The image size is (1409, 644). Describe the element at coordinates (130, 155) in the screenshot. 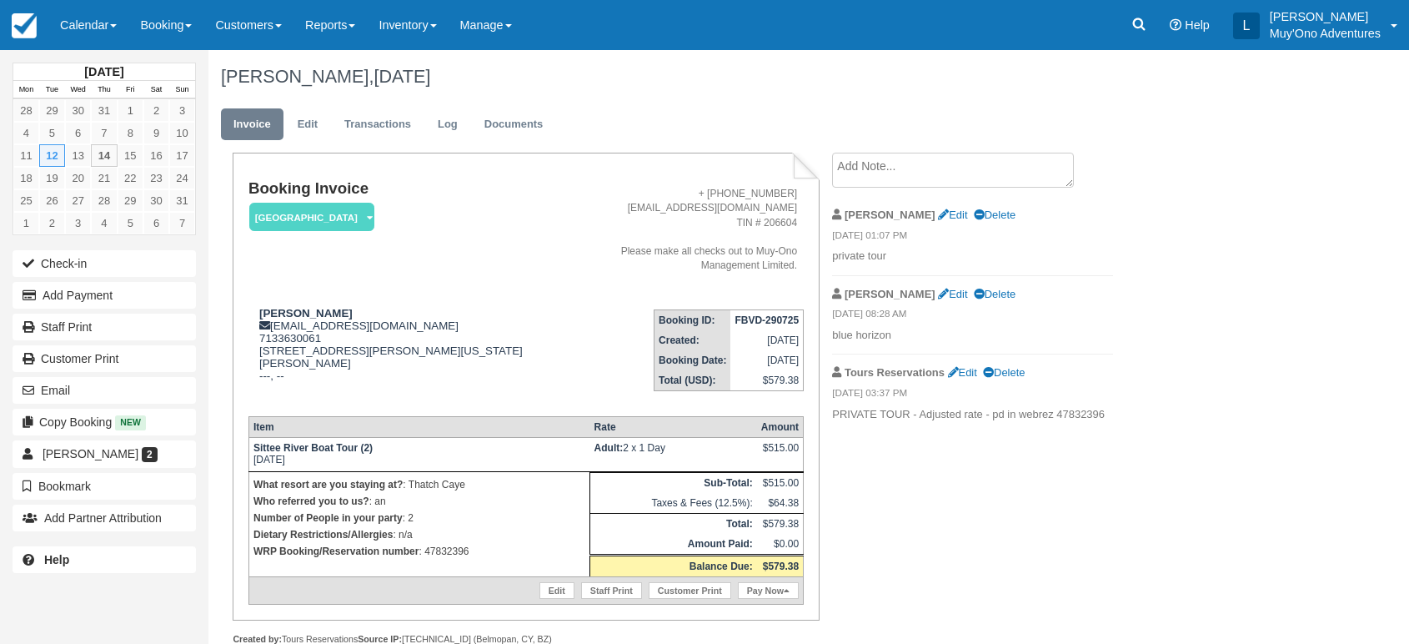

I see `a: 15` at that location.